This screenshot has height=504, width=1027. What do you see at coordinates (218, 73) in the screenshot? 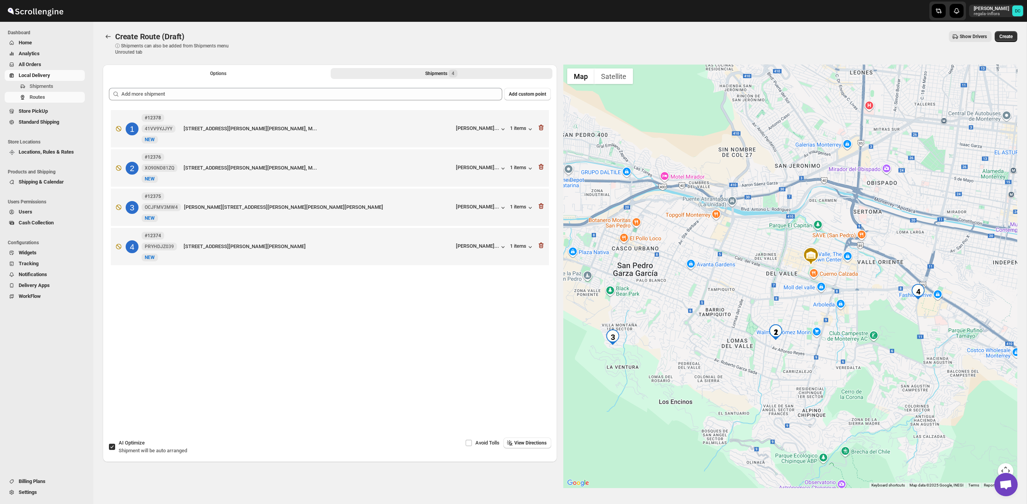
I see `span: Options` at bounding box center [218, 73].